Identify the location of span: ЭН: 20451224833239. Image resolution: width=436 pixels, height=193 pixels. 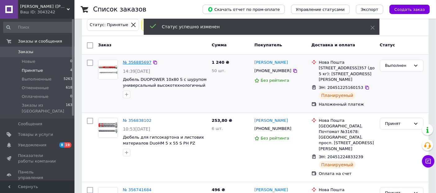
(341, 156).